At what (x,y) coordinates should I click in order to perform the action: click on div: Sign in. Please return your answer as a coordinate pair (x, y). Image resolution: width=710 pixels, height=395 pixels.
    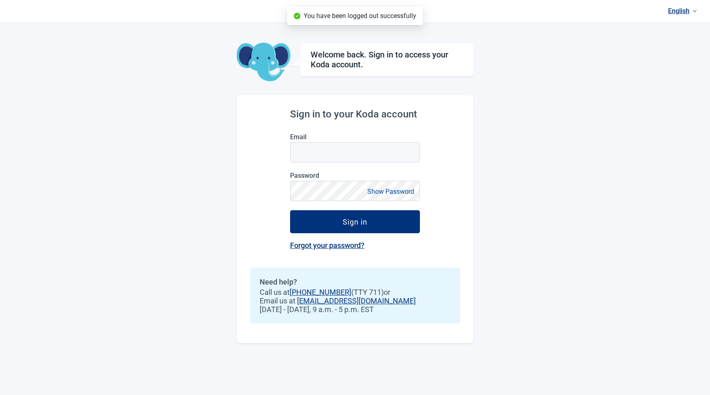
    Looking at the image, I should click on (355, 222).